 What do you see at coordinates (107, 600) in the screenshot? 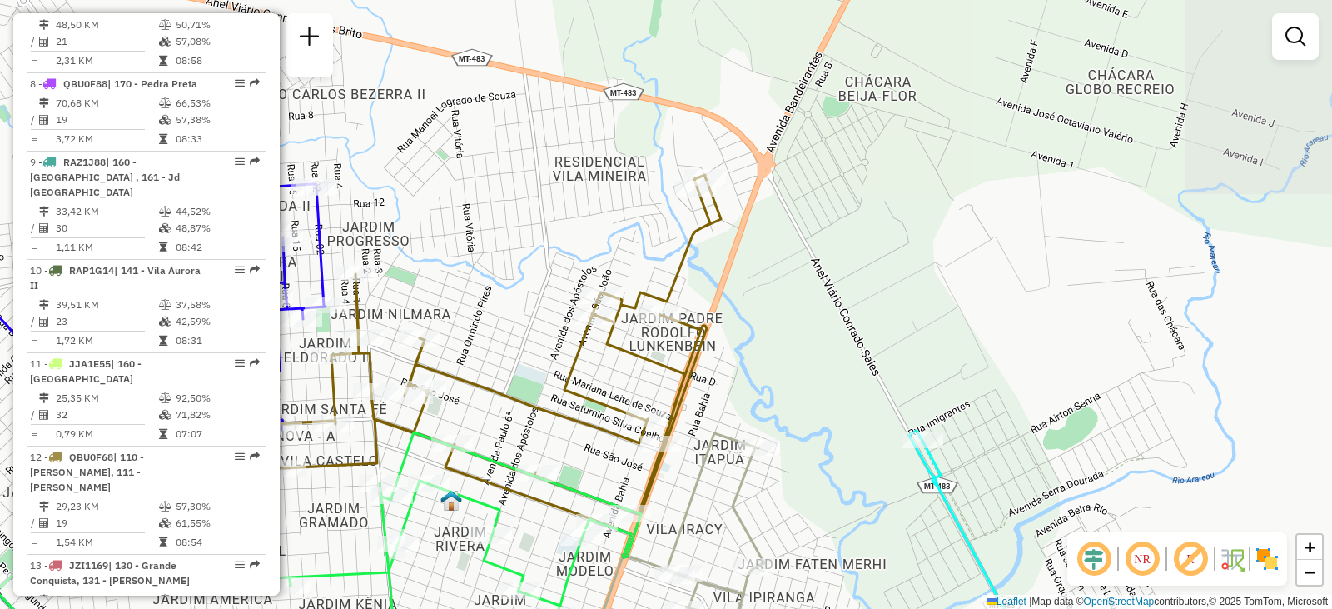
I see `td: 50,02 KM` at bounding box center [107, 600].